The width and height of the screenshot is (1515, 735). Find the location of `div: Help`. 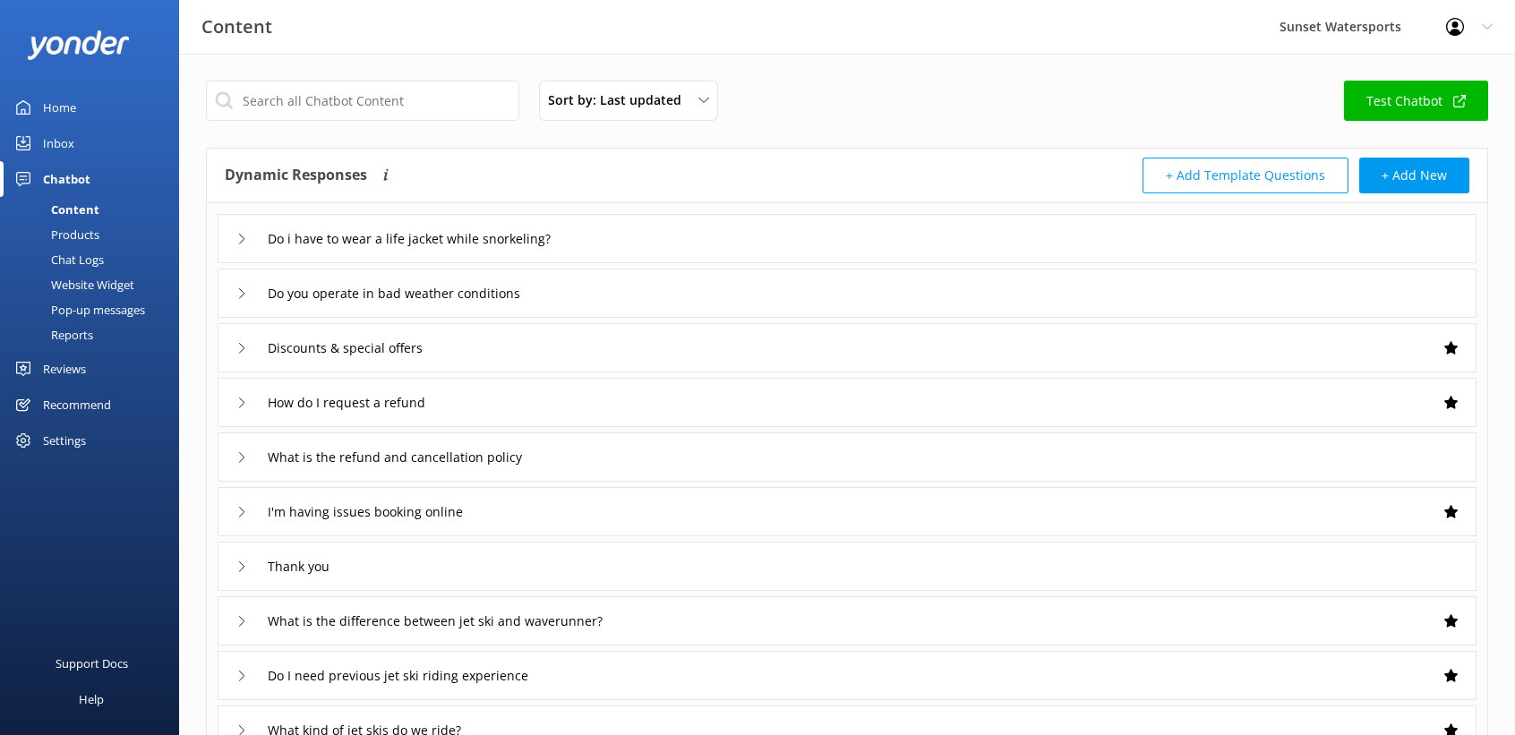

div: Help is located at coordinates (91, 699).